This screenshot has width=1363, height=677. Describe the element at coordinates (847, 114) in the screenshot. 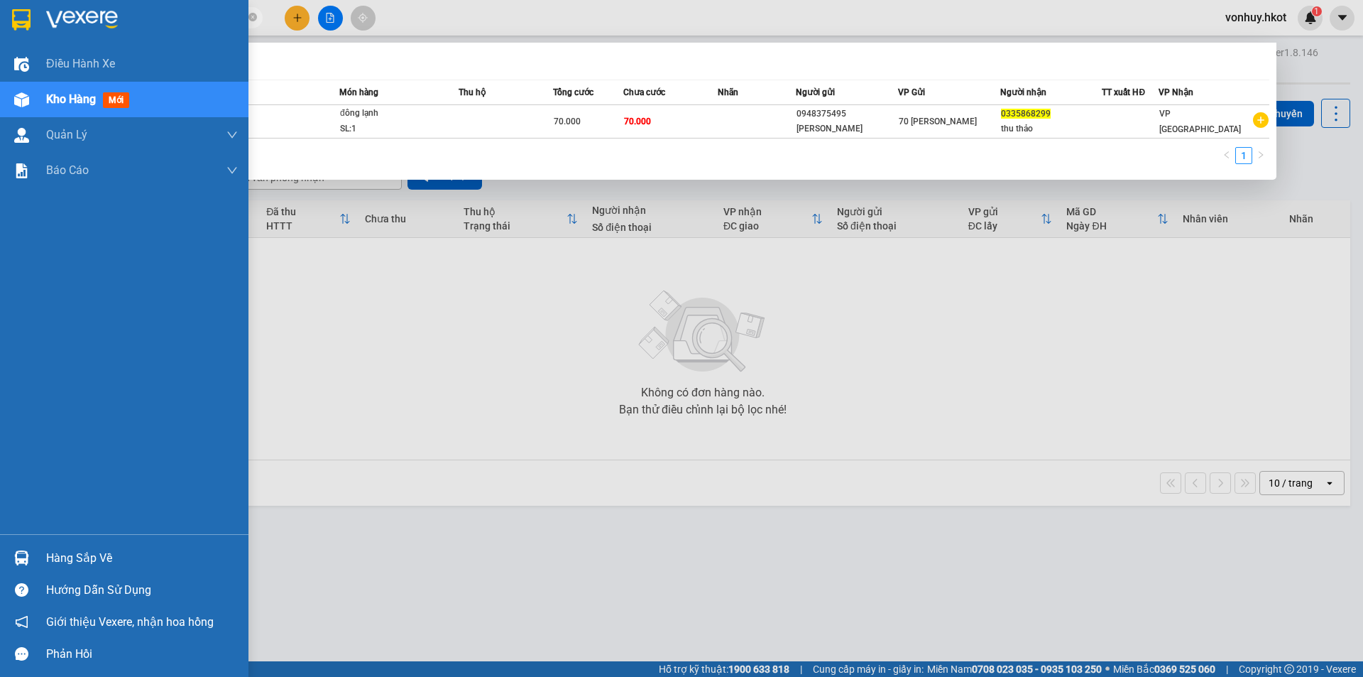

I see `div: 0948375495` at that location.